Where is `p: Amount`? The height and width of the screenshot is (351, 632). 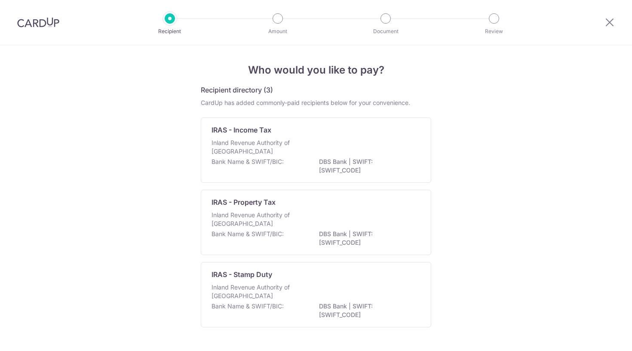
p: Amount is located at coordinates (278, 31).